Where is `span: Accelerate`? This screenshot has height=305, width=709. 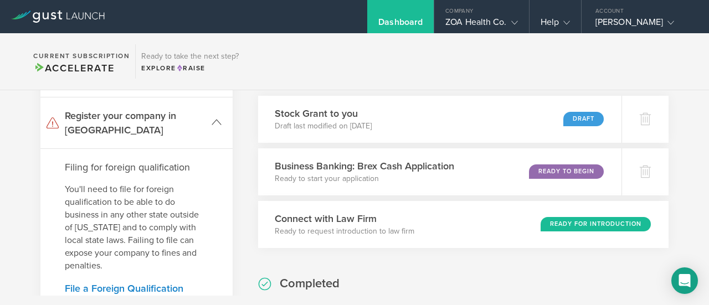 span: Accelerate is located at coordinates (74, 68).